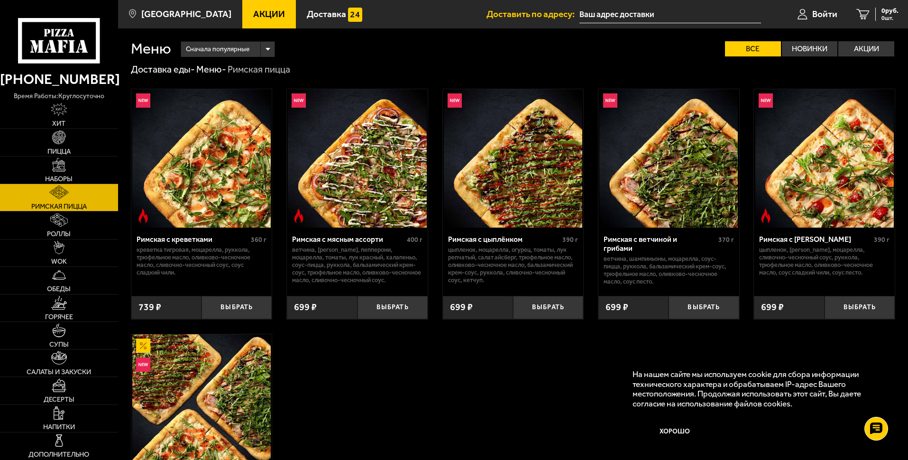 The image size is (908, 460). I want to click on span: Десерты, so click(59, 399).